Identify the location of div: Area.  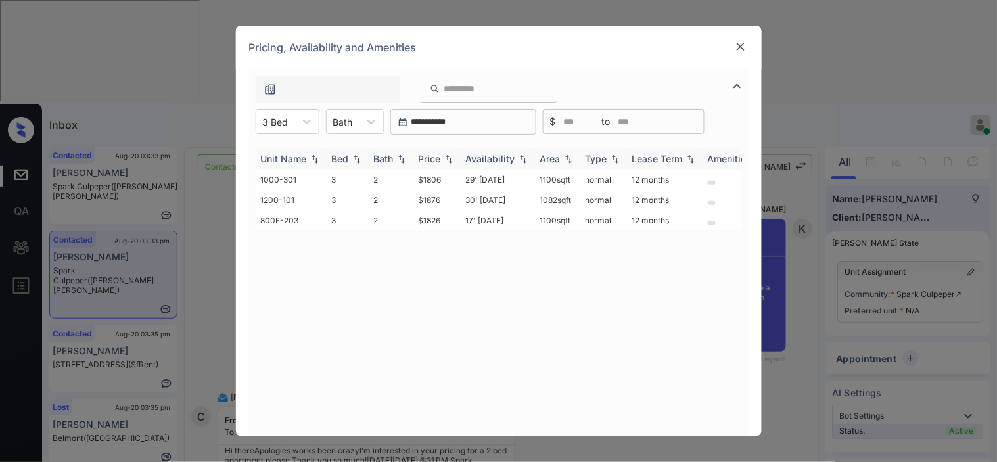
(550, 158).